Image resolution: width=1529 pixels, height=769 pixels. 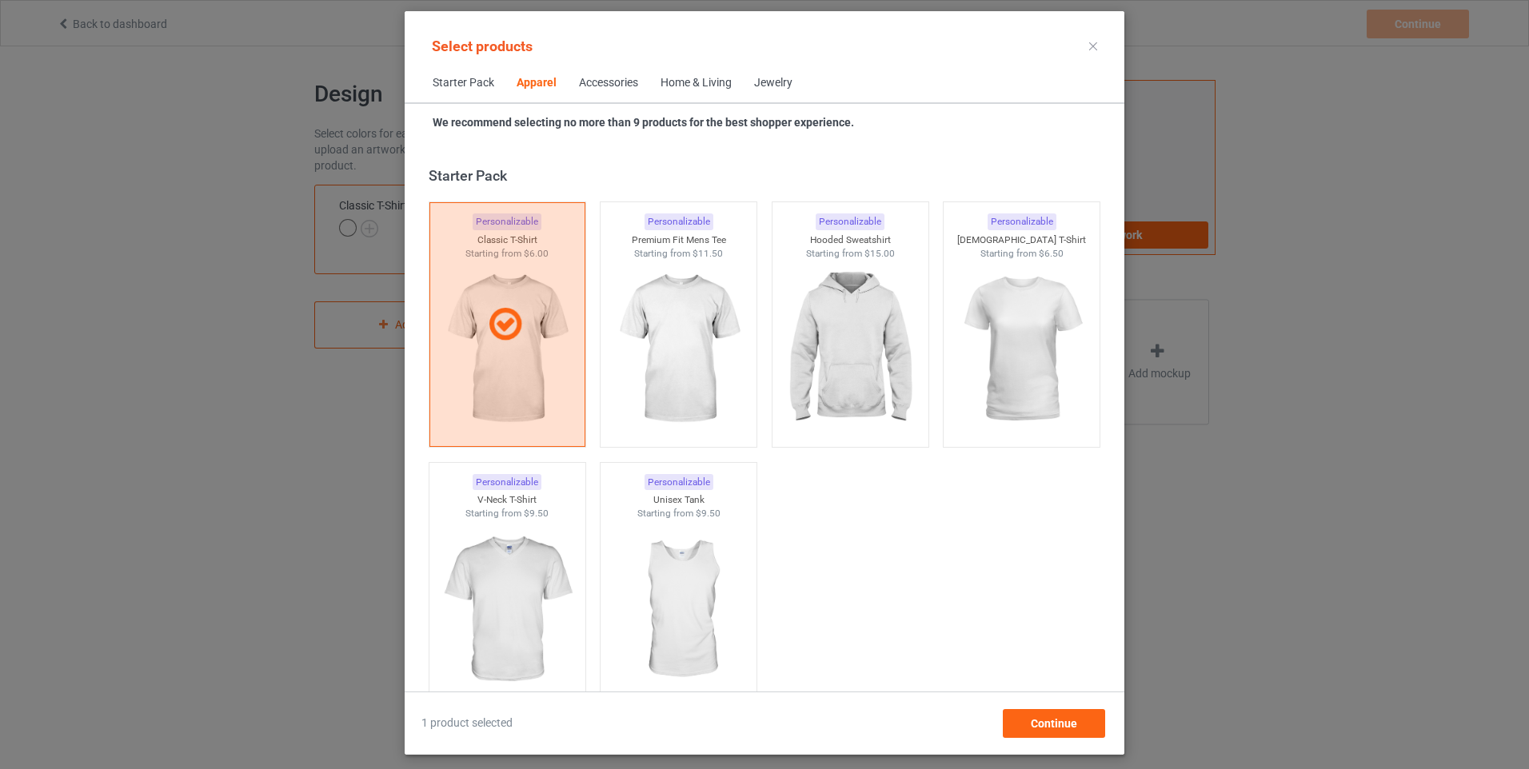 I want to click on div: Unisex Tank, so click(x=678, y=500).